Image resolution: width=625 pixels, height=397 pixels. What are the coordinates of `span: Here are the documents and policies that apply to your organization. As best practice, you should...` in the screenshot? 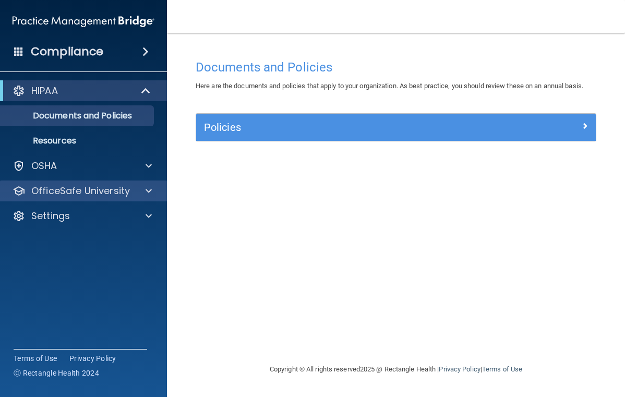 It's located at (389, 86).